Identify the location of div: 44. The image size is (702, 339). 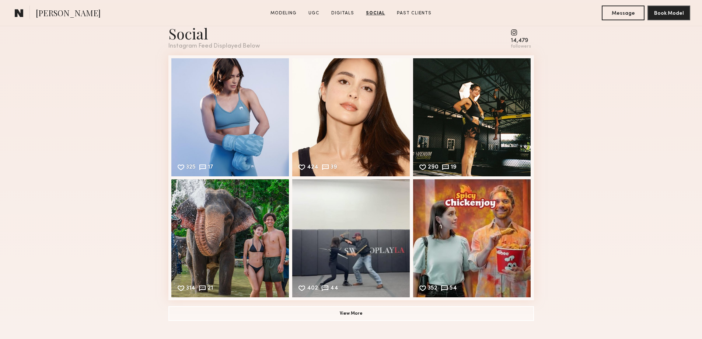
(334, 289).